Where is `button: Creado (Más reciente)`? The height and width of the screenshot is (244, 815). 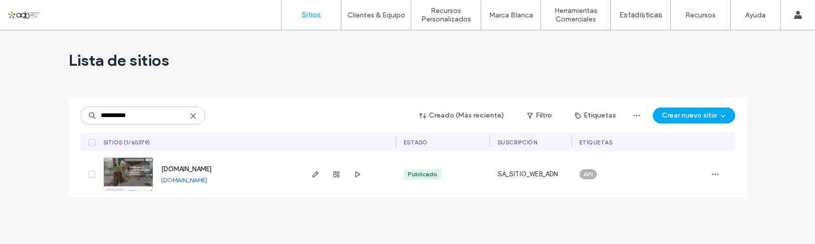
button: Creado (Más reciente) is located at coordinates (462, 116).